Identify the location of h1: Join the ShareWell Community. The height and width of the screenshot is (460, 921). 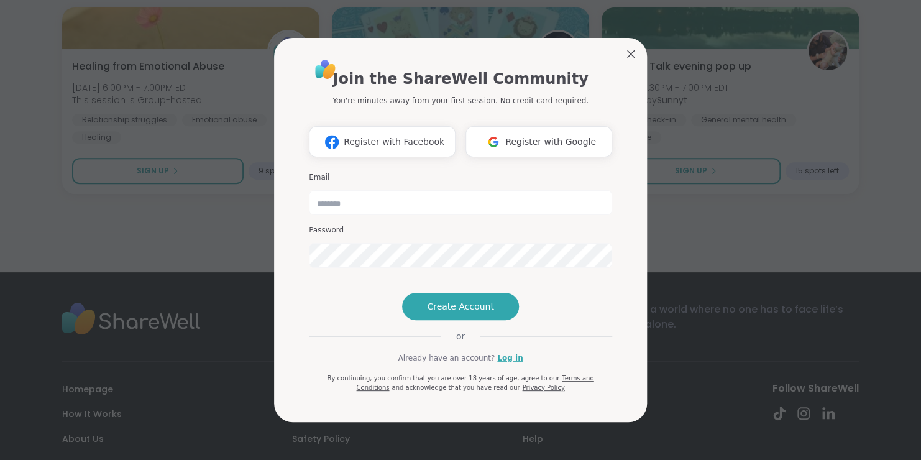
(460, 79).